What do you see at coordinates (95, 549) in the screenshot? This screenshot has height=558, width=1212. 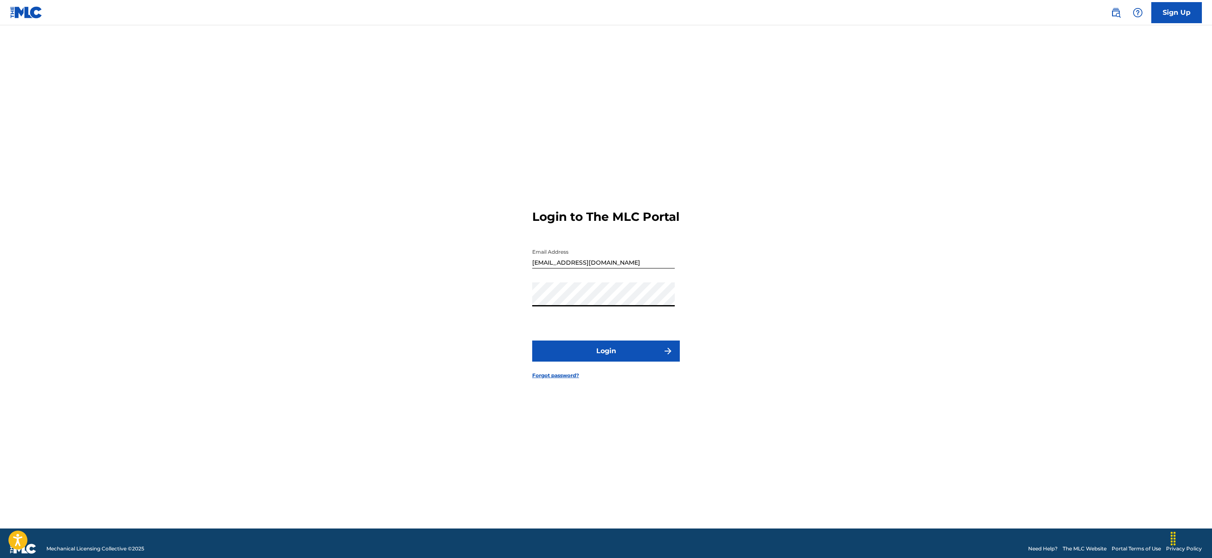 I see `span: Mechanical Licensing Collective © 2025` at bounding box center [95, 549].